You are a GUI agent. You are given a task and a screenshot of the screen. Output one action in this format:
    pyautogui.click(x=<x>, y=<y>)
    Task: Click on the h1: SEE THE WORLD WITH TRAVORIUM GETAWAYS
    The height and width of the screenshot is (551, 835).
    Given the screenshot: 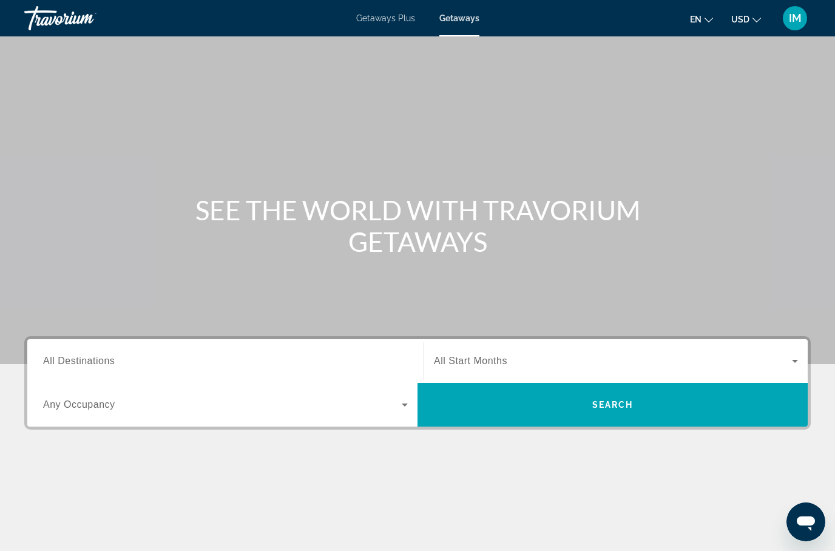 What is the action you would take?
    pyautogui.click(x=418, y=226)
    